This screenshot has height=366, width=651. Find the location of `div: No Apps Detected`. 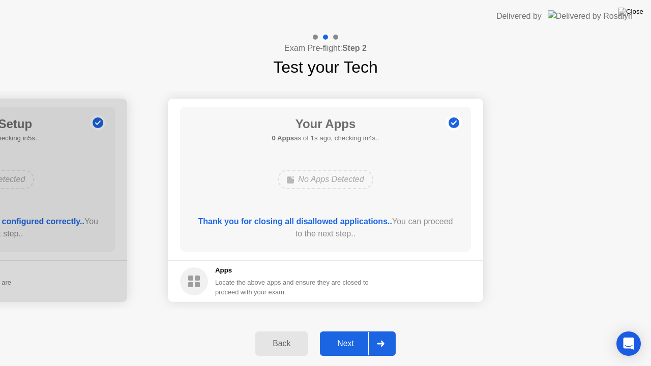

div: No Apps Detected is located at coordinates (325, 180).